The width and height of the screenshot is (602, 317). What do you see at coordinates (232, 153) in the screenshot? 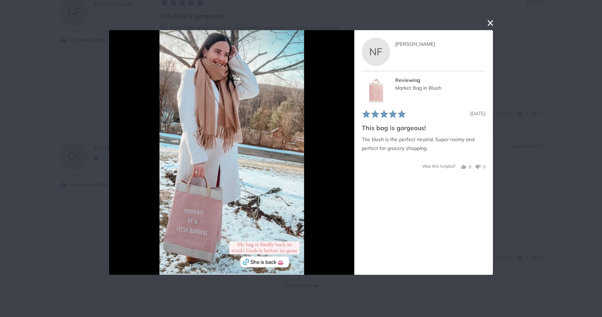
I see `img: Customer image` at bounding box center [232, 153].